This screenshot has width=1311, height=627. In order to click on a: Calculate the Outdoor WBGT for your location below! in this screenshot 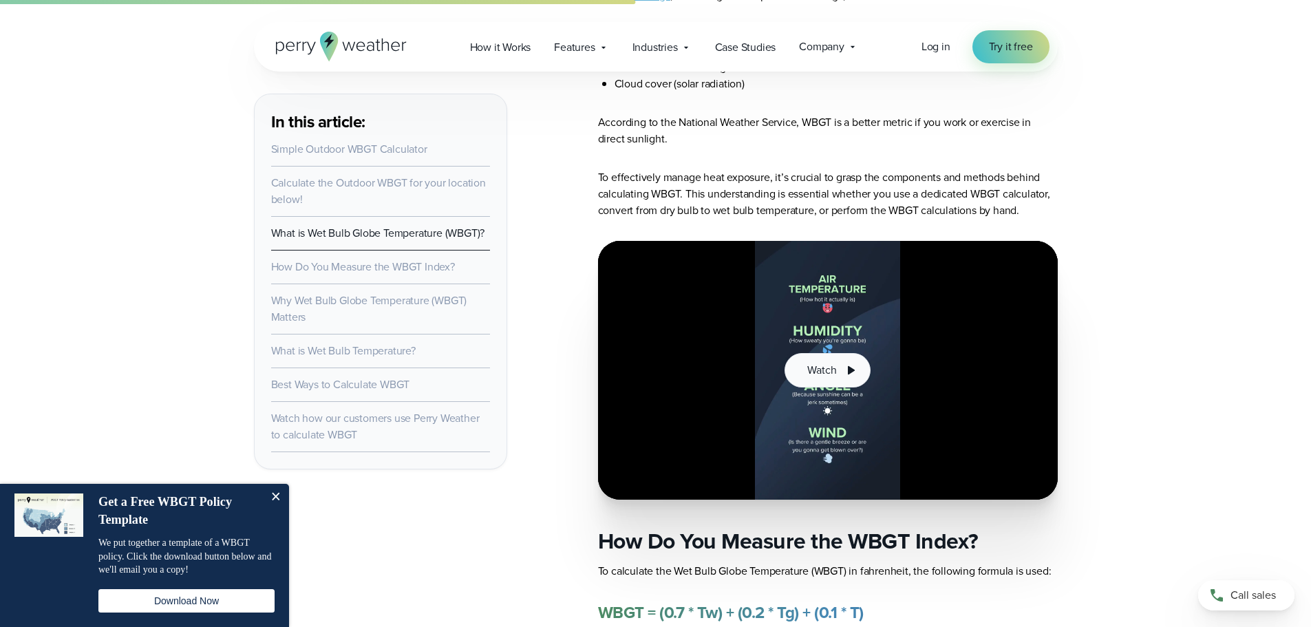, I will do `click(378, 191)`.